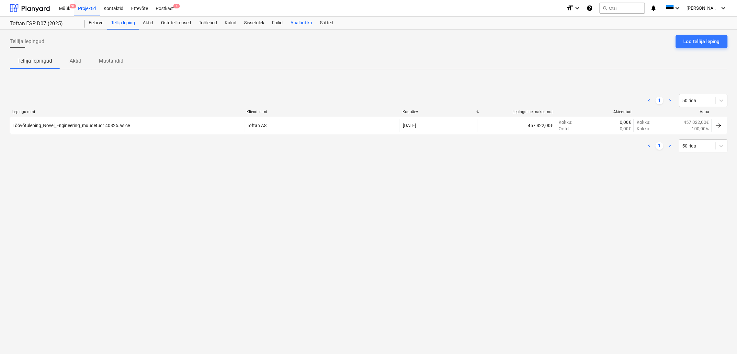  I want to click on button: Loo tellija leping, so click(702, 41).